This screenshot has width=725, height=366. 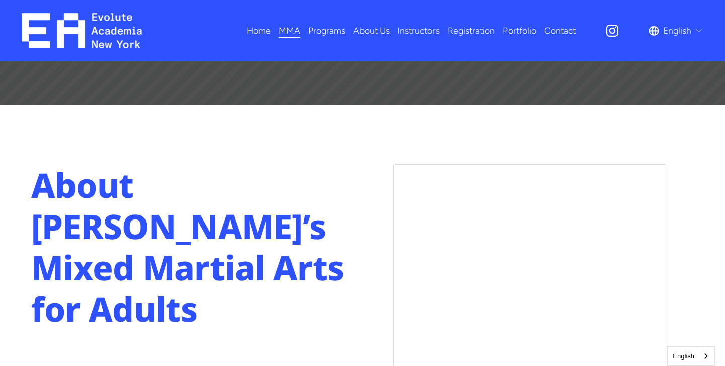 What do you see at coordinates (418, 30) in the screenshot?
I see `a: Instructors` at bounding box center [418, 30].